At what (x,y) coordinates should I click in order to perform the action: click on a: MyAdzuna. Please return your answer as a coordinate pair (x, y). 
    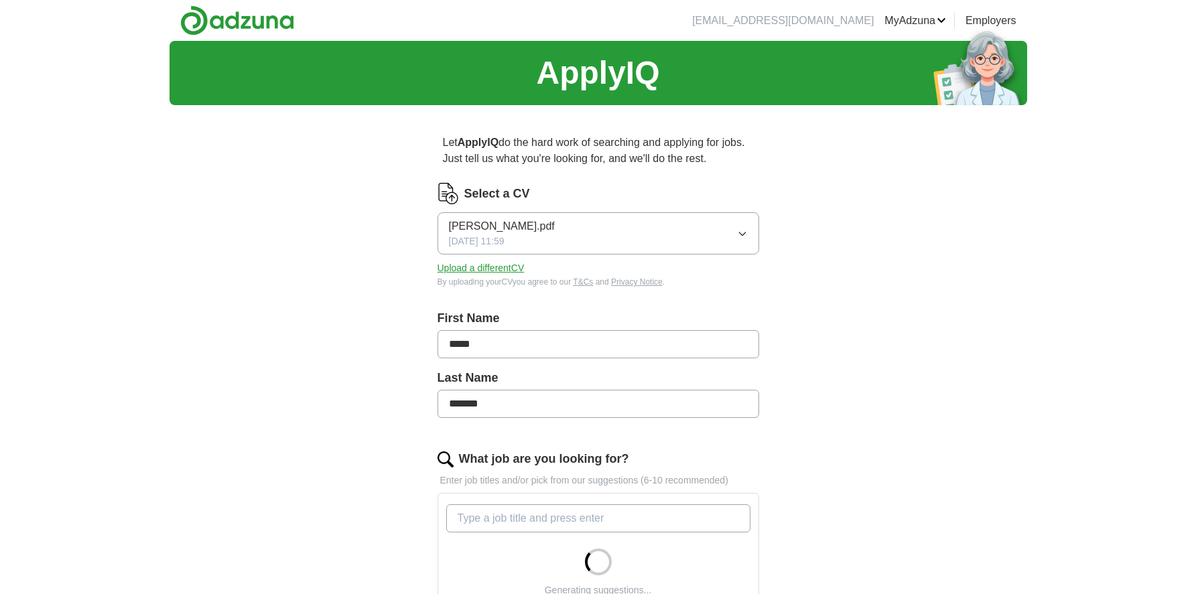
    Looking at the image, I should click on (915, 21).